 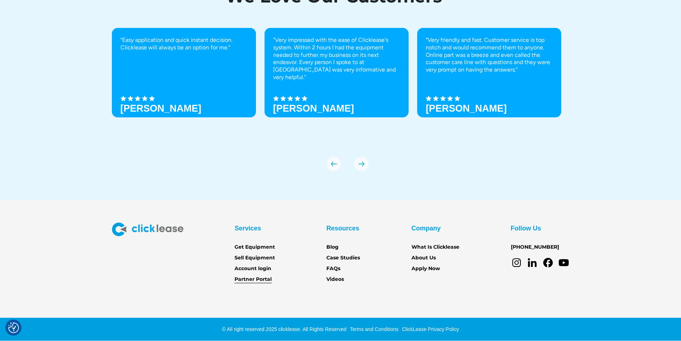 What do you see at coordinates (255, 258) in the screenshot?
I see `a: Sell Equipment` at bounding box center [255, 258].